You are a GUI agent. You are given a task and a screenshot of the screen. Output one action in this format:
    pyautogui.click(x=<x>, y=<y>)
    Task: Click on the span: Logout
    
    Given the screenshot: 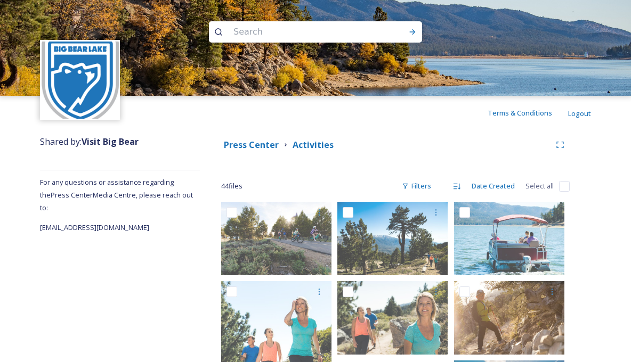 What is the action you would take?
    pyautogui.click(x=579, y=114)
    